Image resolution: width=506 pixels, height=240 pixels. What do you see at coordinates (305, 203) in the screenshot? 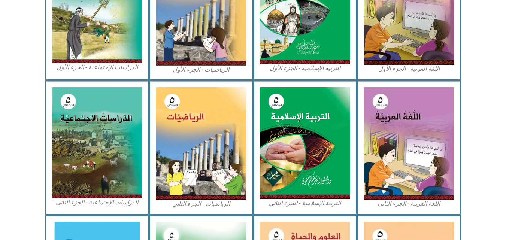
I see `figcaption: التربية الإسلامية - الجزء الثاني` at bounding box center [305, 203].